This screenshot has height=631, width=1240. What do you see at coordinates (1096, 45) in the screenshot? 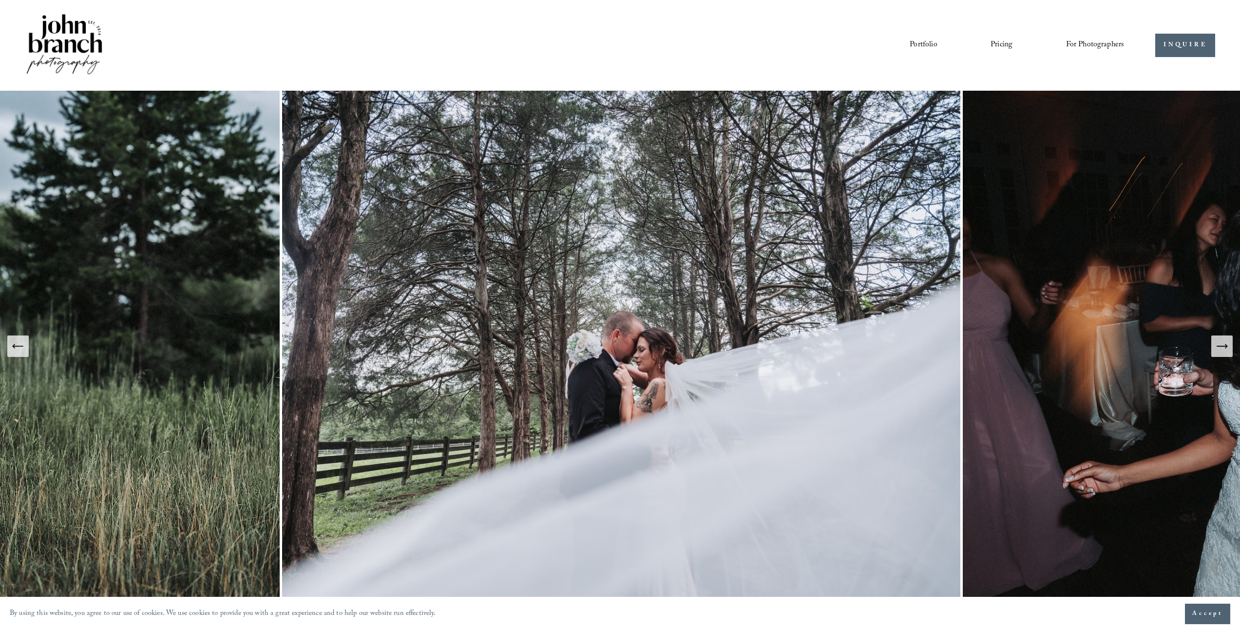
I see `a: folder dropdown` at bounding box center [1096, 45].